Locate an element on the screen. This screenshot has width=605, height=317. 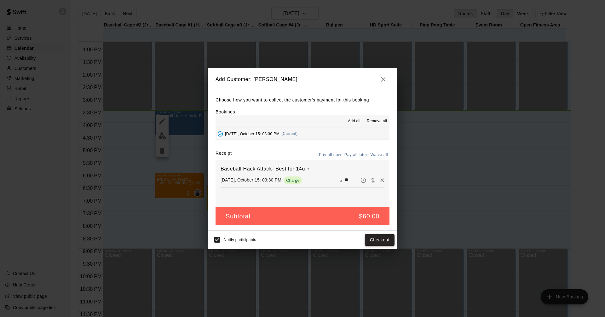
label: Bookings is located at coordinates (225, 112).